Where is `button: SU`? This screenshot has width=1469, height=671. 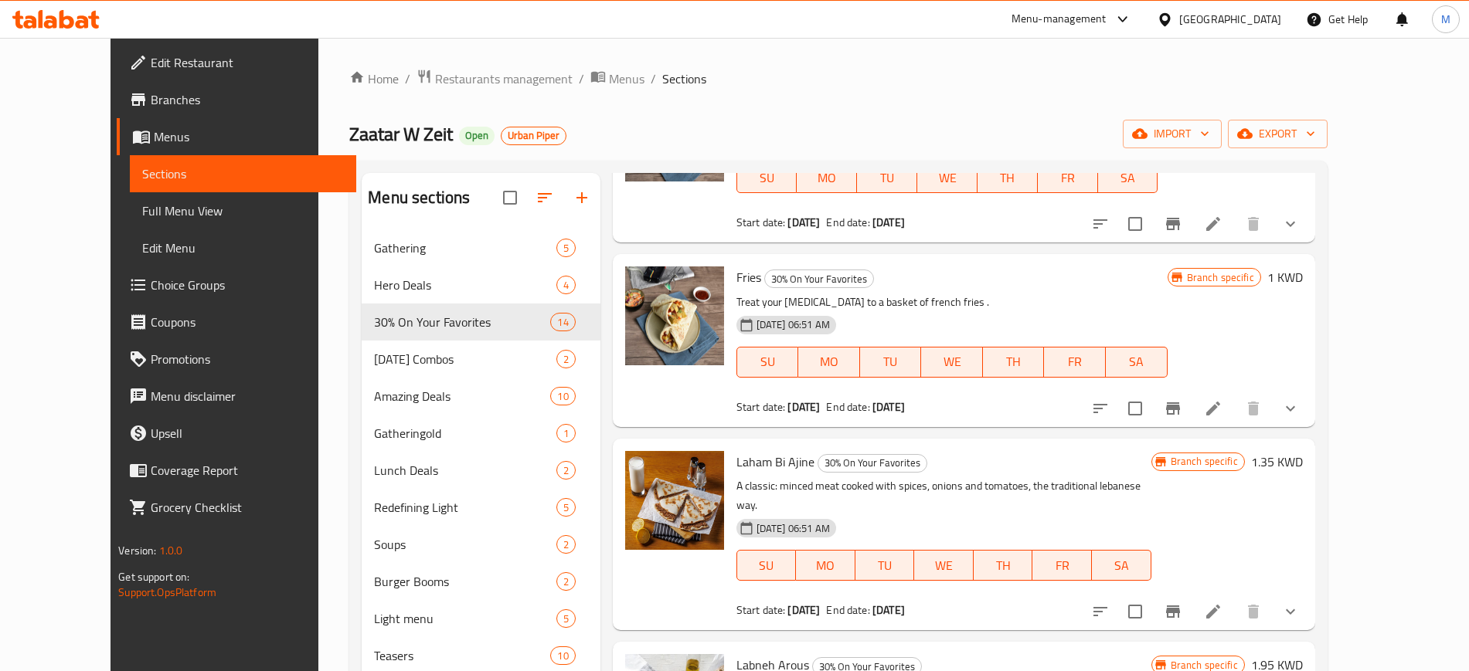 button: SU is located at coordinates (766, 566).